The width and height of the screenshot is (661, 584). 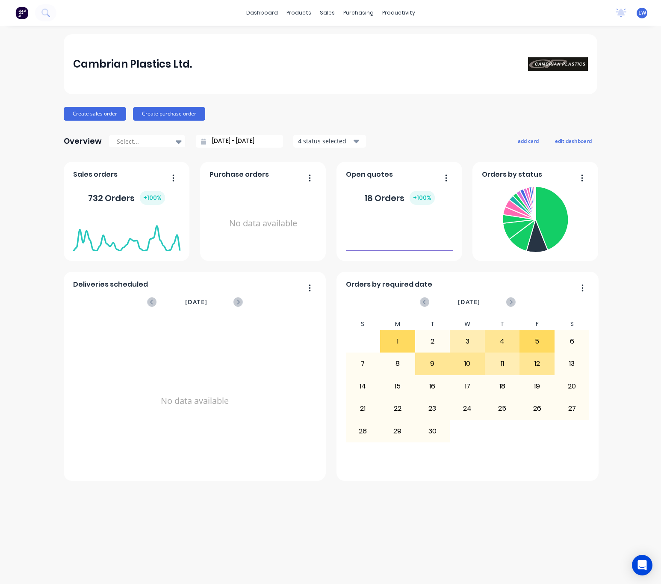 I want to click on div: 21, so click(x=363, y=408).